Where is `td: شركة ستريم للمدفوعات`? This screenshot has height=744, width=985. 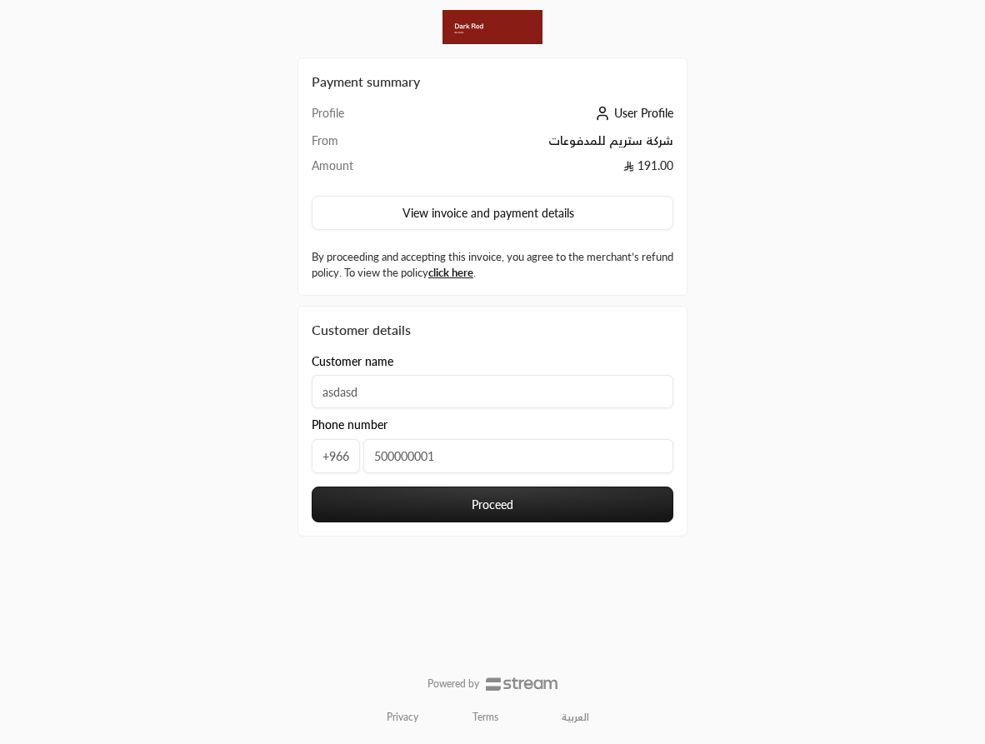 td: شركة ستريم للمدفوعات is located at coordinates (538, 145).